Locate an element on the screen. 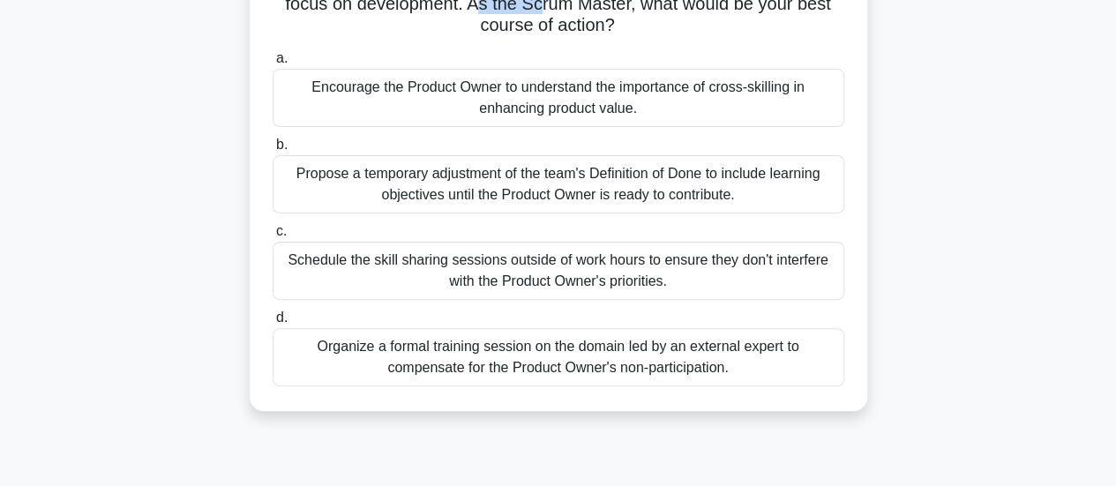 The width and height of the screenshot is (1116, 486). div: Schedule the skill sharing sessions outside of work hours to ensure they don't interfere with the... is located at coordinates (558, 271).